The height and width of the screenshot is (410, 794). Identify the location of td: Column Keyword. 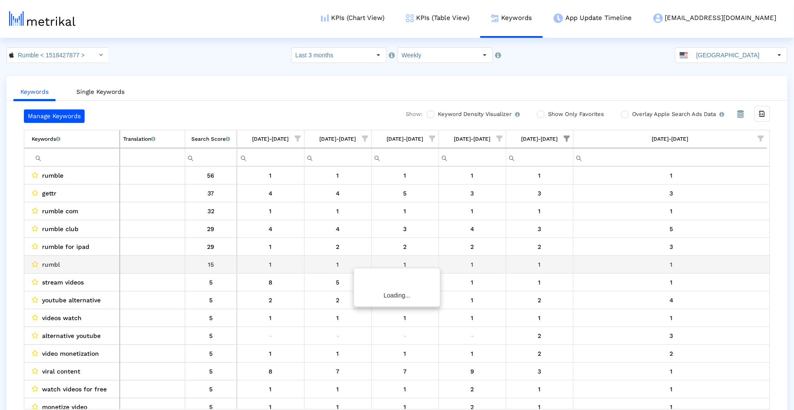
(72, 139).